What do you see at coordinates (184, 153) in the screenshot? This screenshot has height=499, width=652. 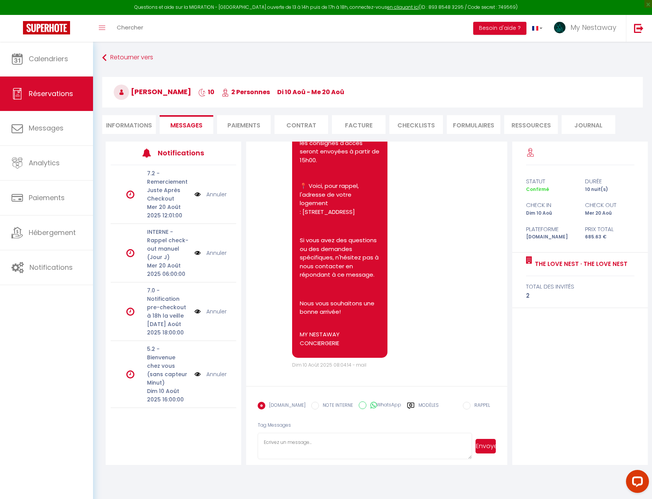 I see `h3: Notifications` at bounding box center [184, 153].